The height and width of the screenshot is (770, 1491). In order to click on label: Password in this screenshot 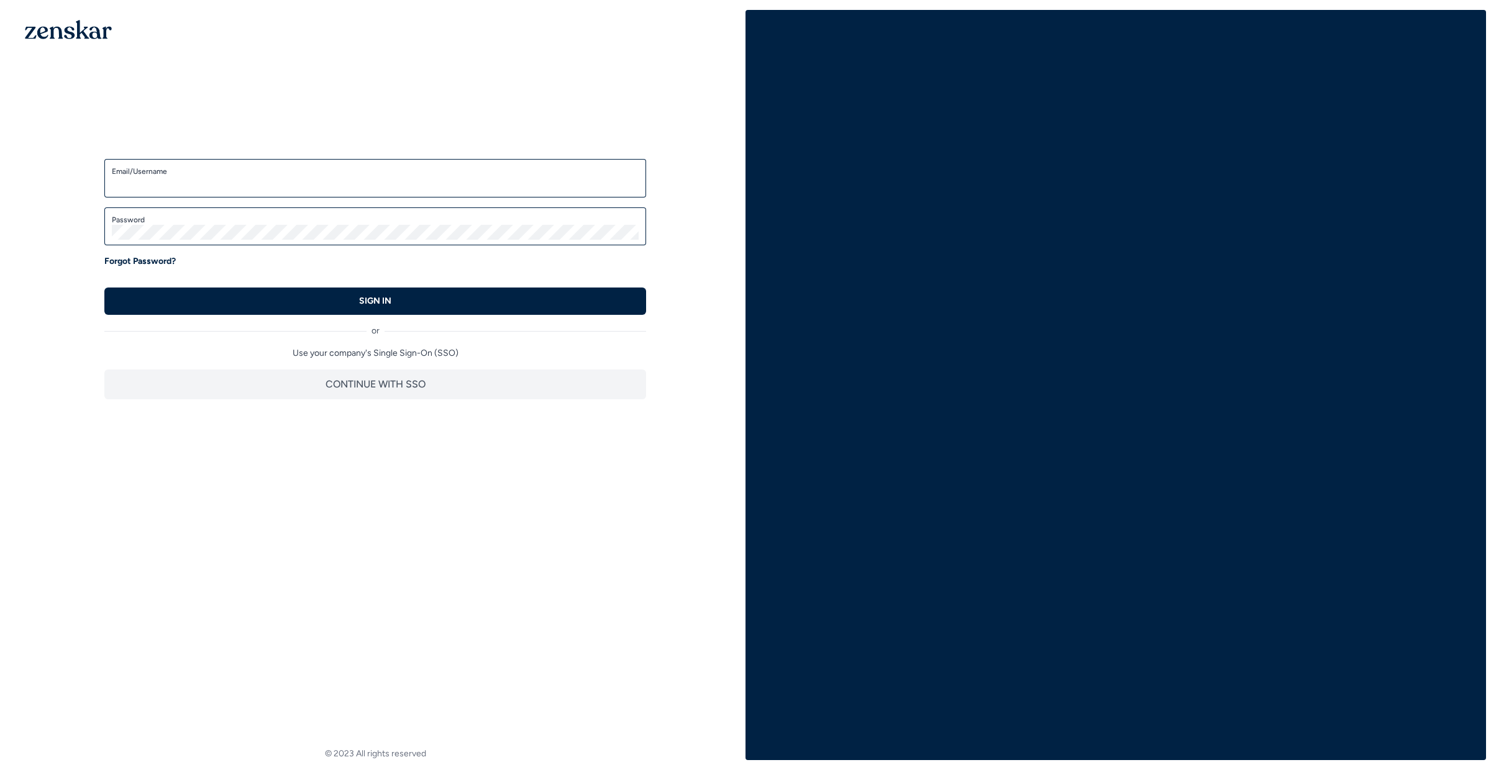, I will do `click(375, 220)`.